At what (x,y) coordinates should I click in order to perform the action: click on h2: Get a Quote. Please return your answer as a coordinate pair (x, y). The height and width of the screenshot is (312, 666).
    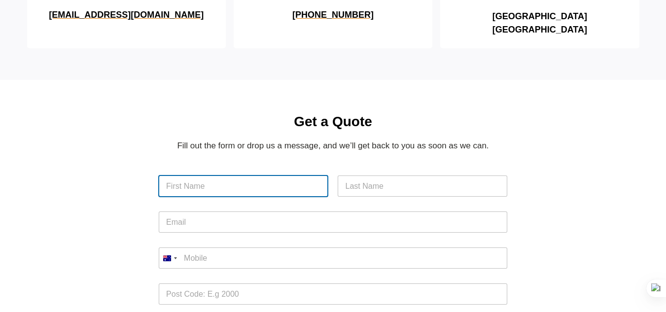
    Looking at the image, I should click on (333, 122).